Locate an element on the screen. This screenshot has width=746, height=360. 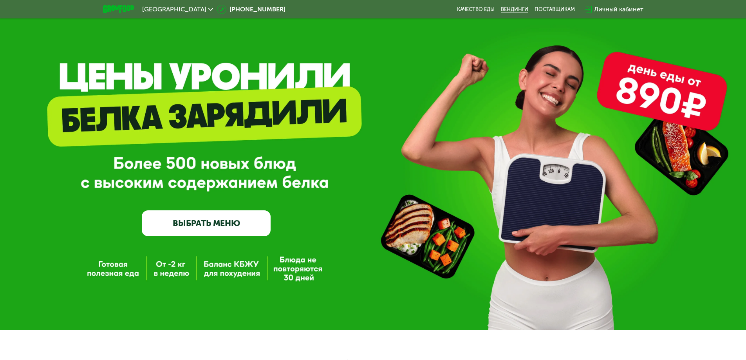
a: ВЫБРАТЬ МЕНЮ is located at coordinates (206, 223).